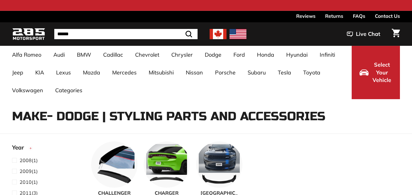 The height and width of the screenshot is (195, 412). I want to click on span: Live Chat, so click(368, 34).